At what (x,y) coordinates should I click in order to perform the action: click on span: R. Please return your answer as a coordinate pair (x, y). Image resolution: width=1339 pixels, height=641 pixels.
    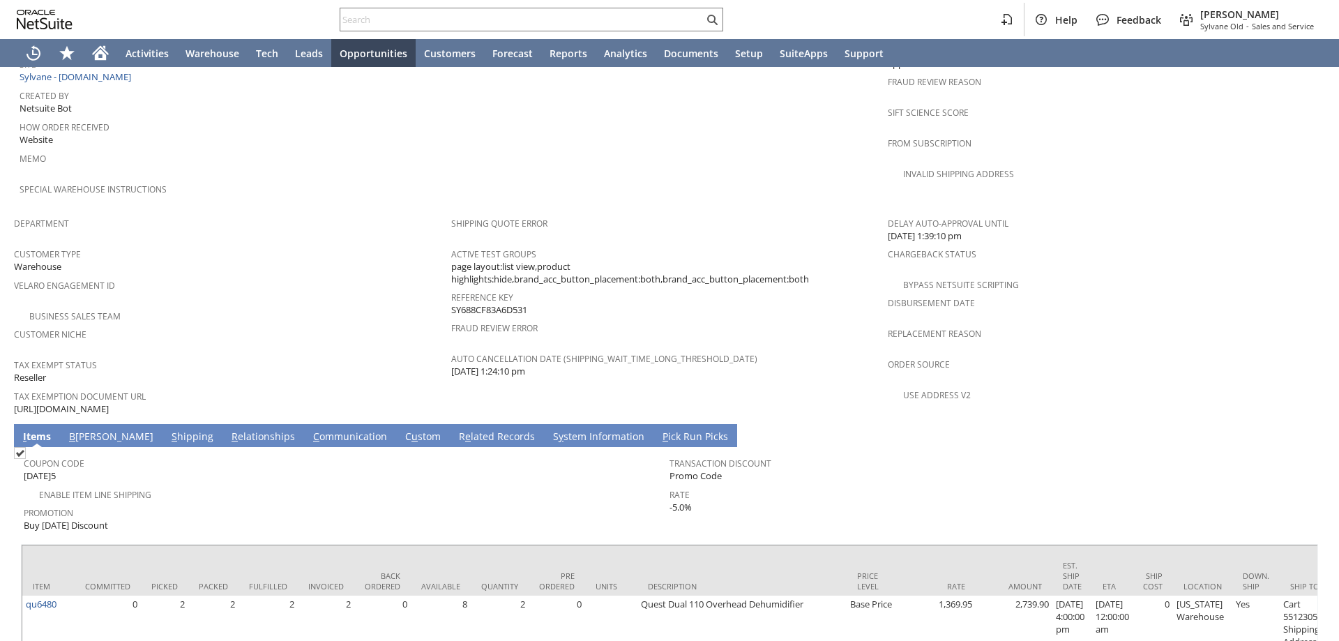
    Looking at the image, I should click on (234, 436).